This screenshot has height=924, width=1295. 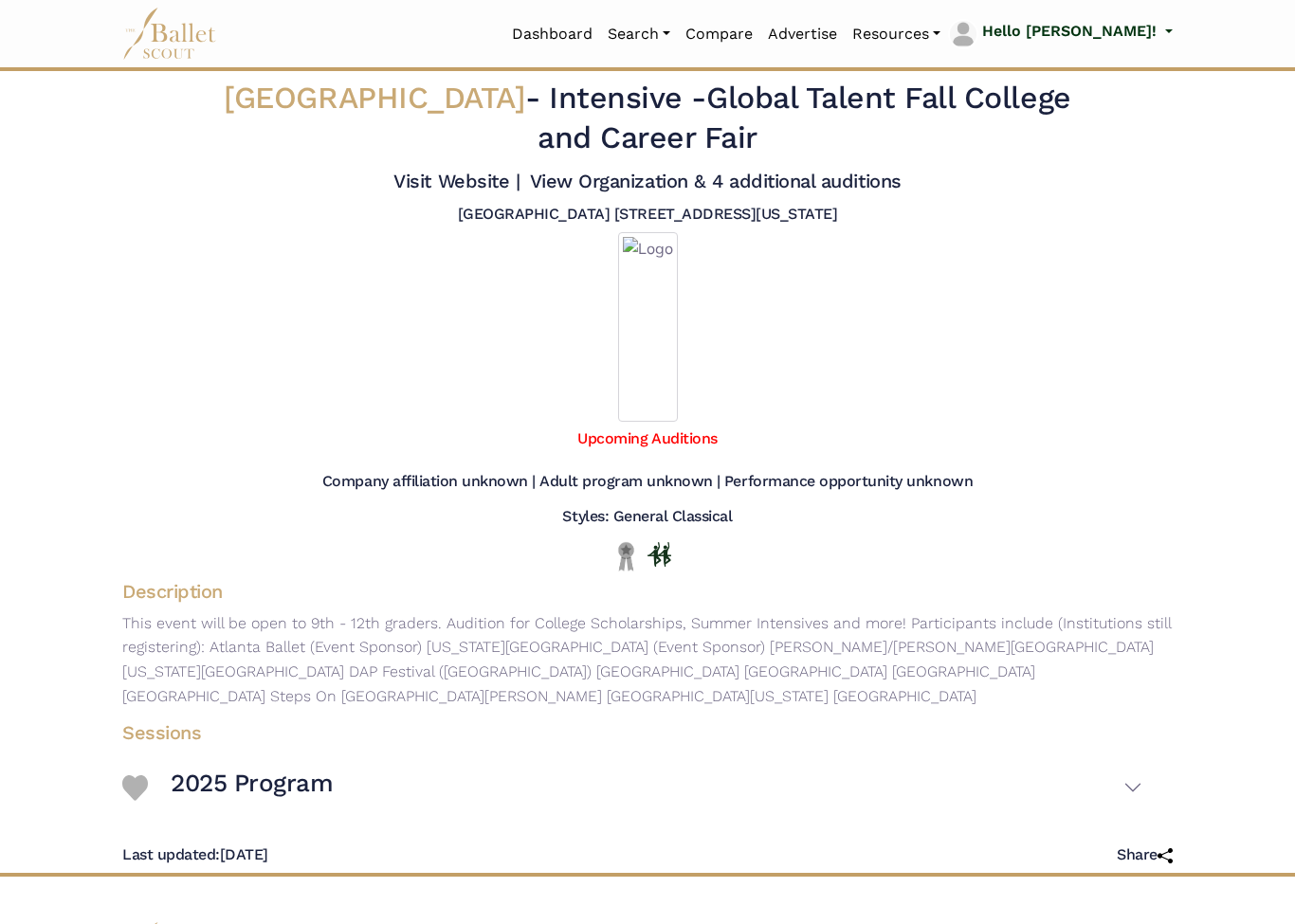 I want to click on a: Resources, so click(x=896, y=34).